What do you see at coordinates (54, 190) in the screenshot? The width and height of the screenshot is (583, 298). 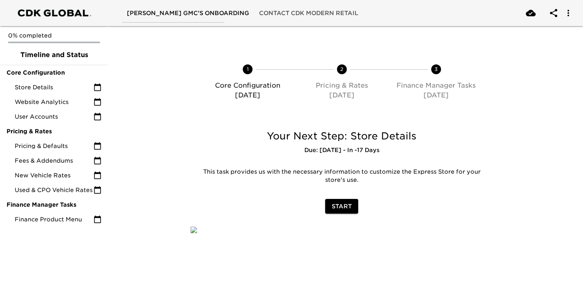 I see `span: Used & CPO Vehicle Rates` at bounding box center [54, 190].